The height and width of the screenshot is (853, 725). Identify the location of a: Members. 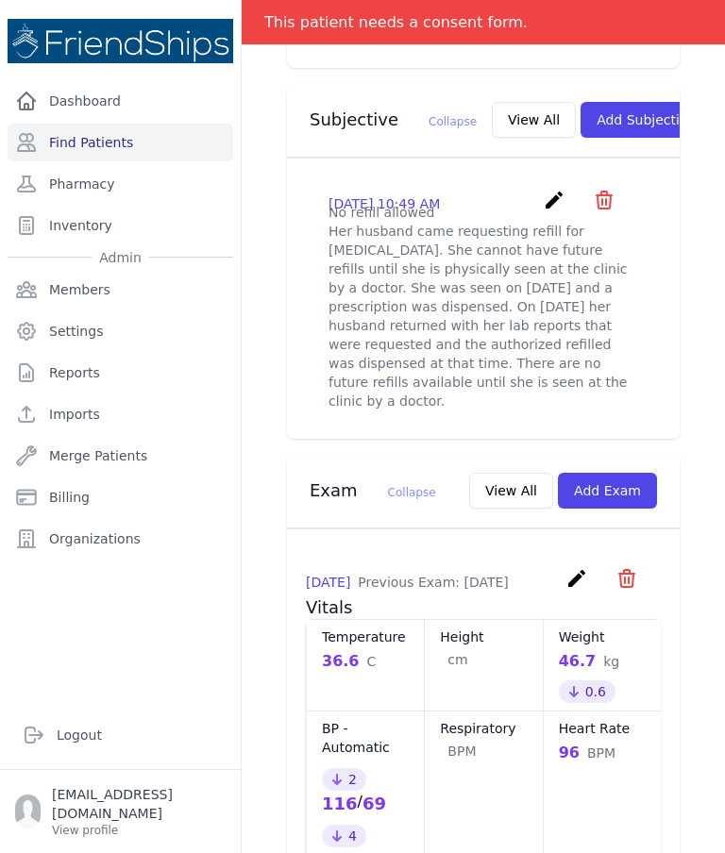
(120, 290).